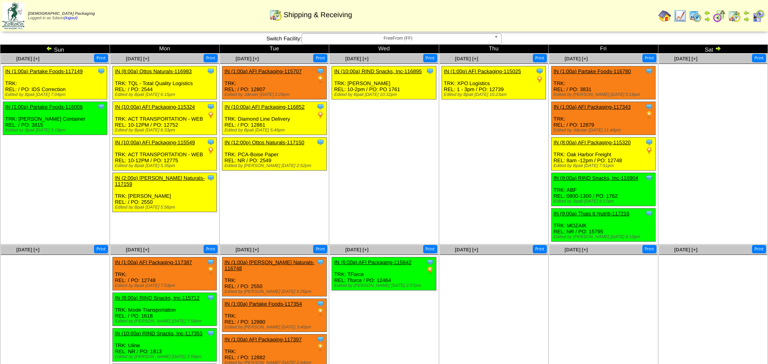  Describe the element at coordinates (384, 274) in the screenshot. I see `div: TRK: TForce REL: Tforce / PO: 12464` at that location.